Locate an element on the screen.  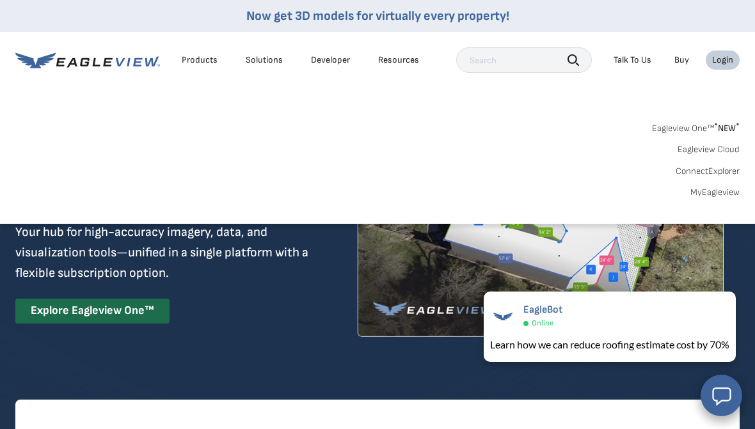
span: Online is located at coordinates (542, 323).